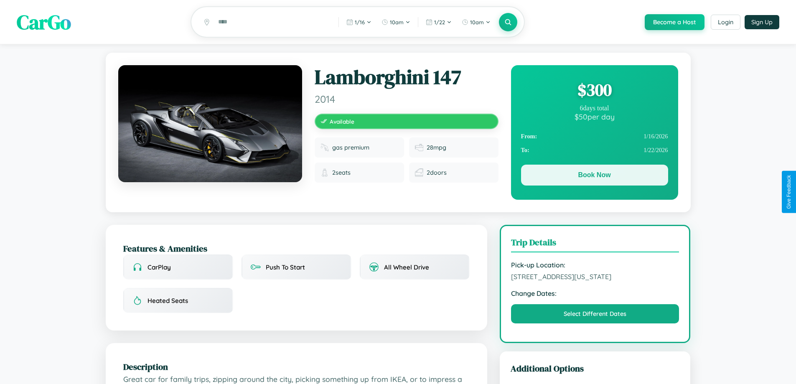 Image resolution: width=796 pixels, height=384 pixels. Describe the element at coordinates (436, 147) in the screenshot. I see `span: 28 mpg` at that location.